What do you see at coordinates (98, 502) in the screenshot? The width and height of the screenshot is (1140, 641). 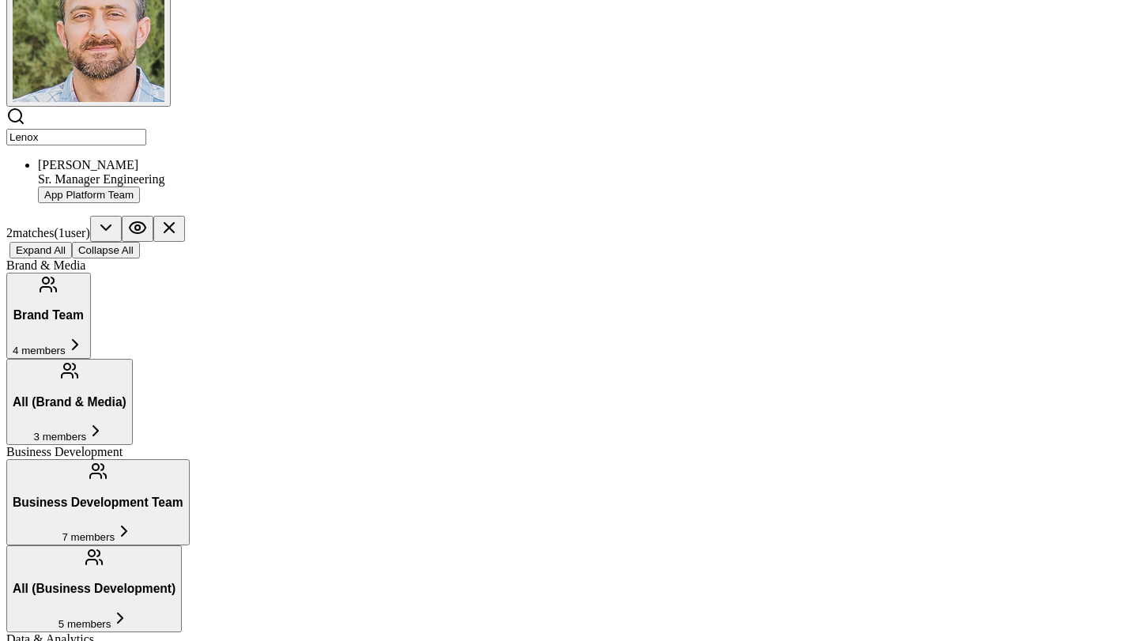 I see `button: Business Development Team7 members` at bounding box center [98, 502].